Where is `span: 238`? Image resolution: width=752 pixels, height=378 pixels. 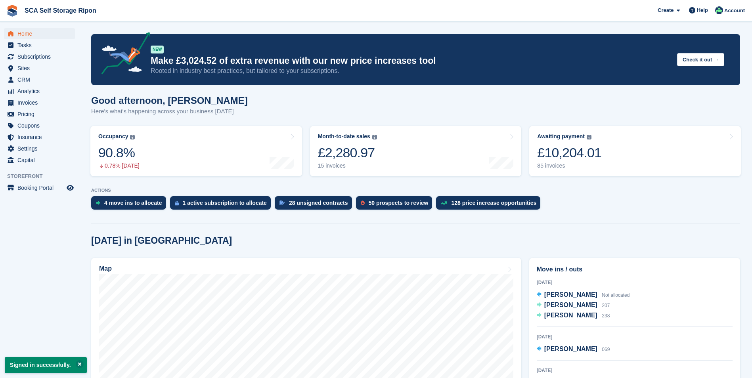
span: 238 is located at coordinates (606, 316).